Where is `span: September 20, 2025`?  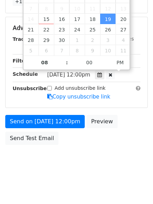
span: September 20, 2025 is located at coordinates (123, 19).